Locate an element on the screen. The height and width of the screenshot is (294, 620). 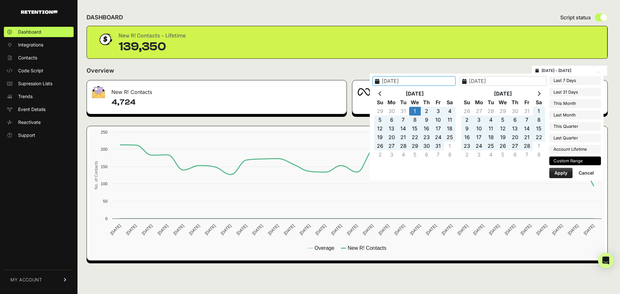
td: 28 is located at coordinates (403, 146).